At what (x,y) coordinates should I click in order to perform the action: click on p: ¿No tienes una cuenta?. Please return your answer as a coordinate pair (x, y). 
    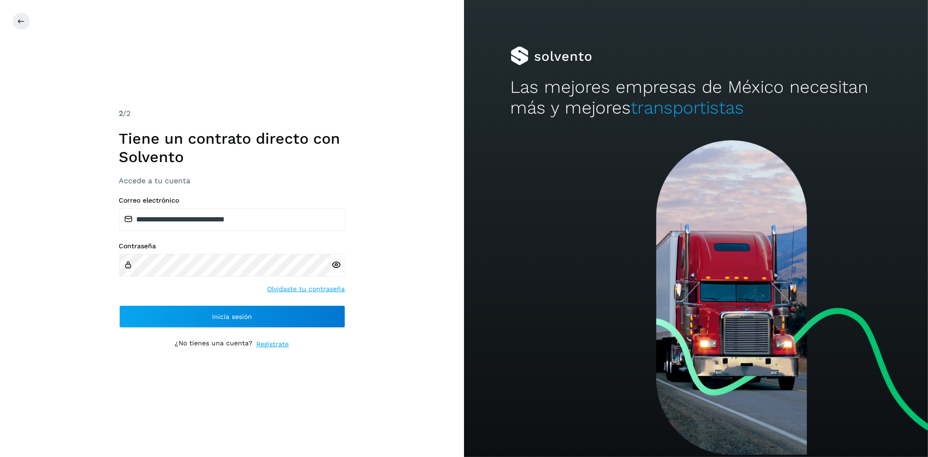
    Looking at the image, I should click on (214, 344).